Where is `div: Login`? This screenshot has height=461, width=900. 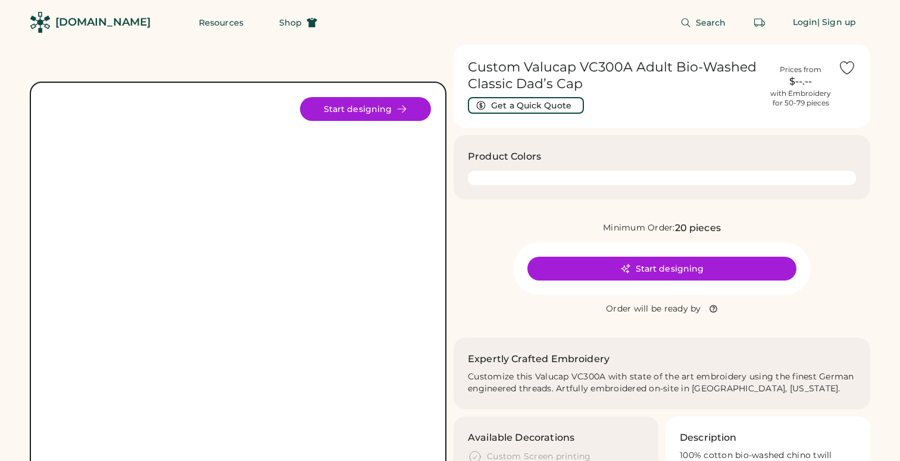
div: Login is located at coordinates (805, 23).